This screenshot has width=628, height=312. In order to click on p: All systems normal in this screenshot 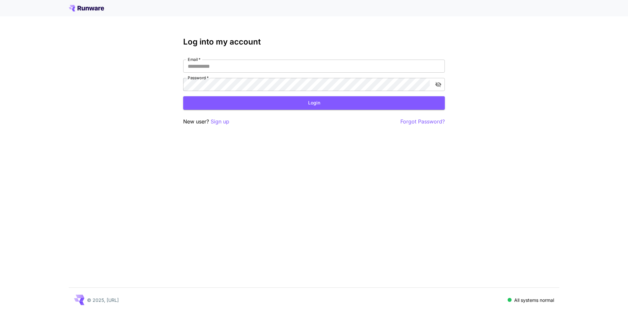, I will do `click(534, 300)`.